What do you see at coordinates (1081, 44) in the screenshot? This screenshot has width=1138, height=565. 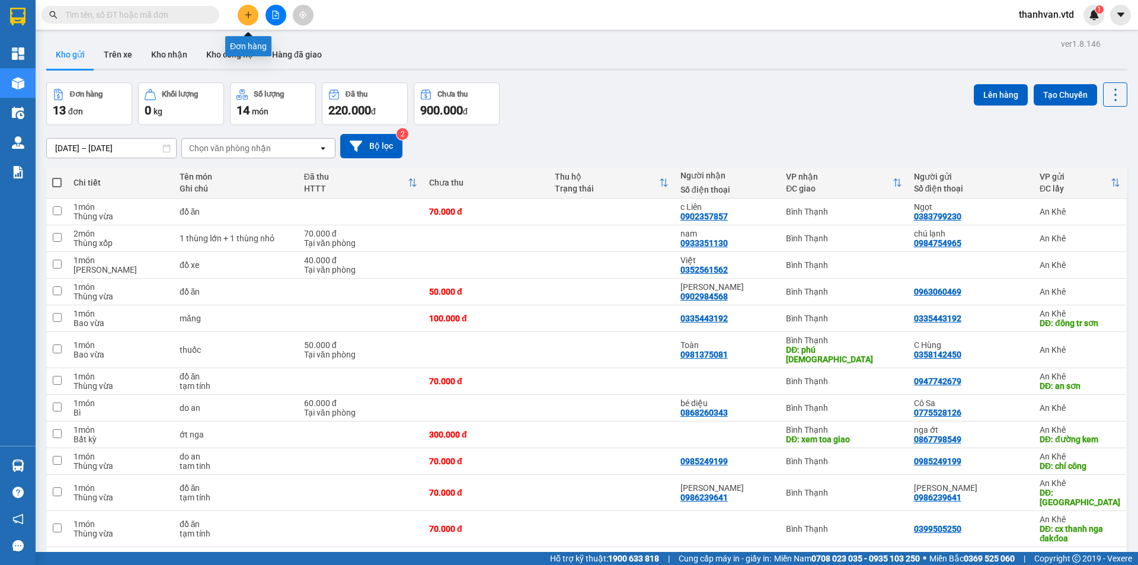 I see `div: ver 1.8.146` at bounding box center [1081, 44].